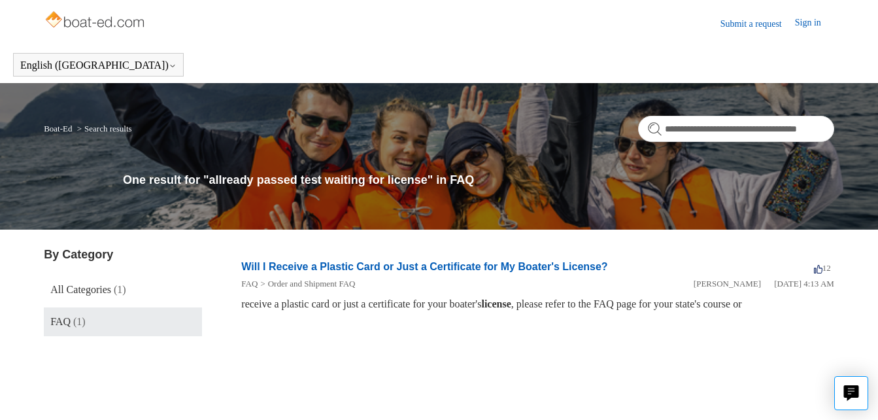 The image size is (878, 420). Describe the element at coordinates (103, 128) in the screenshot. I see `li: Search results` at that location.